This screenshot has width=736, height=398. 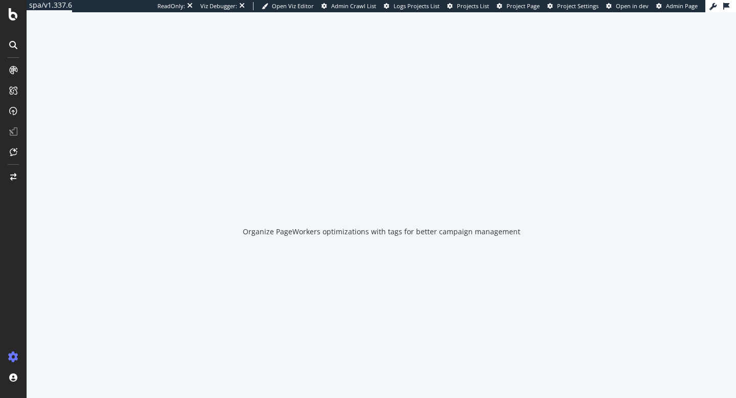 What do you see at coordinates (518, 6) in the screenshot?
I see `a: Project Page` at bounding box center [518, 6].